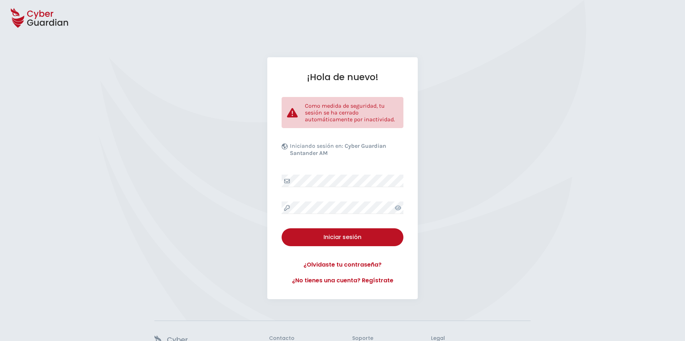 The height and width of the screenshot is (341, 685). I want to click on button: Iniciar sesión, so click(342, 238).